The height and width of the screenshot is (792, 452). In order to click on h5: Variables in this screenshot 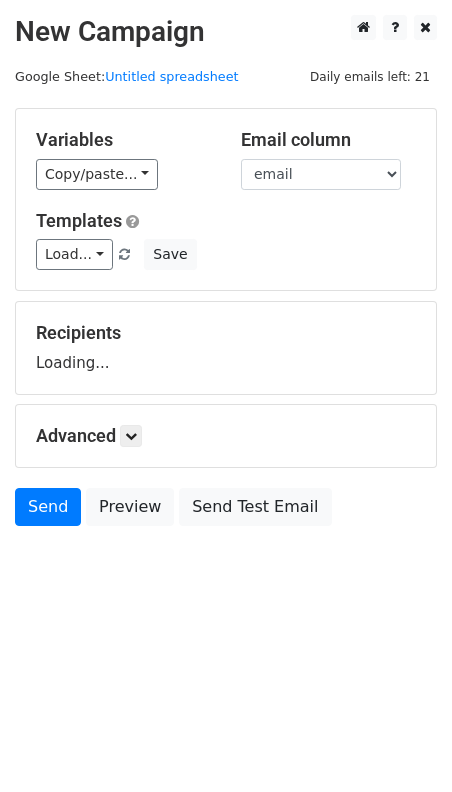, I will do `click(123, 140)`.